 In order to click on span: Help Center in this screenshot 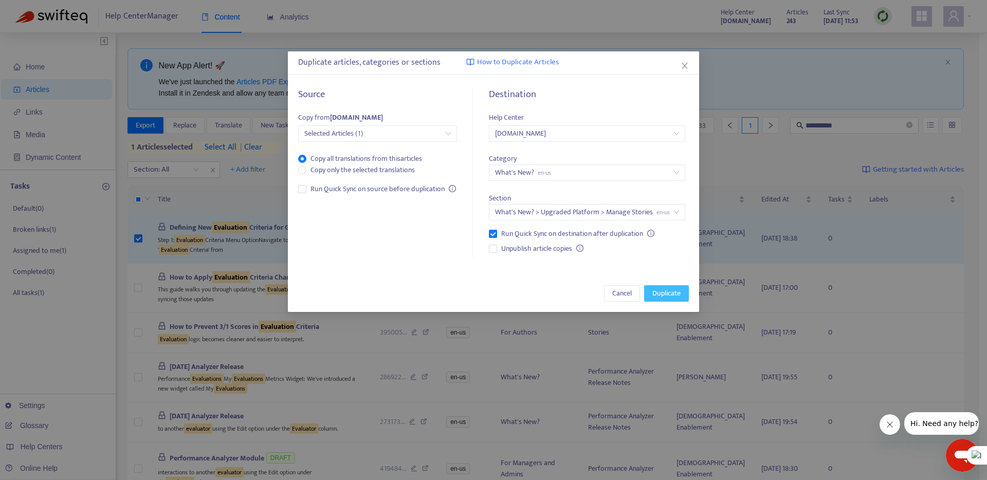, I will do `click(506, 117)`.